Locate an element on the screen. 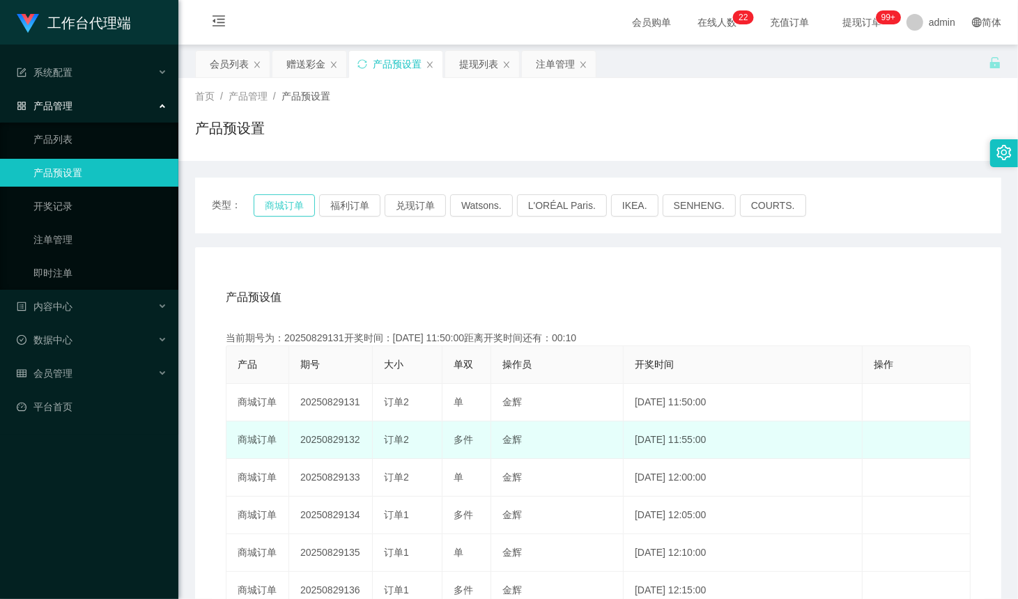  a: 工作台代理端 is located at coordinates (74, 22).